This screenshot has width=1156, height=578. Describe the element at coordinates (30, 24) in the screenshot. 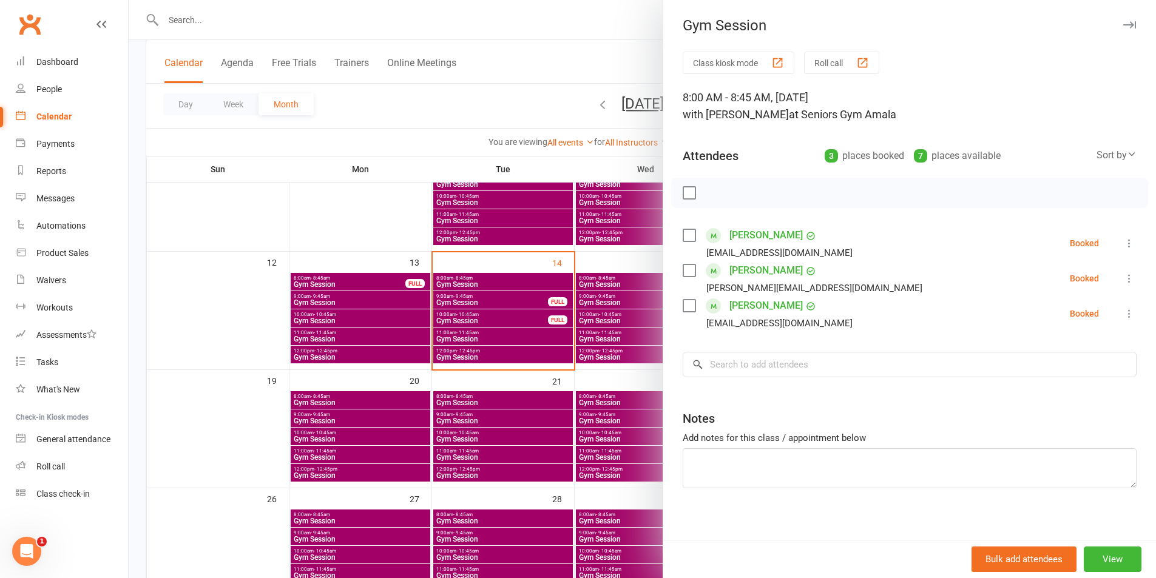

I see `a: Clubworx` at that location.